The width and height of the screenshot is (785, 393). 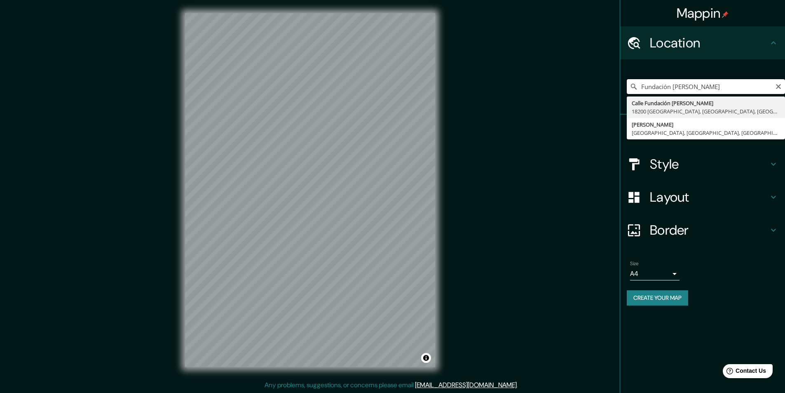 I want to click on label: Size, so click(x=634, y=263).